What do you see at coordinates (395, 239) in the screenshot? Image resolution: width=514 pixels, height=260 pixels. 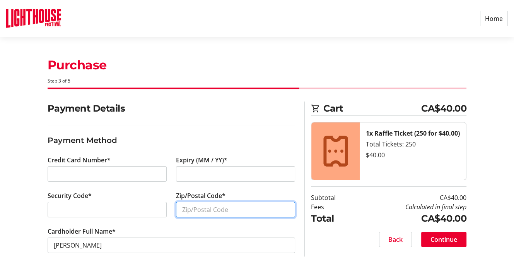 I see `span: Back` at bounding box center [395, 239].